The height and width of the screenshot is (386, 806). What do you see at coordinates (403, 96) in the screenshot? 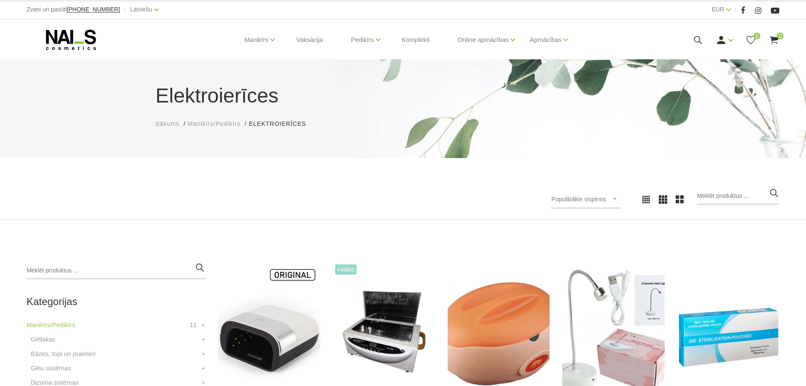
I see `h1: Elektroierīces` at bounding box center [403, 96].